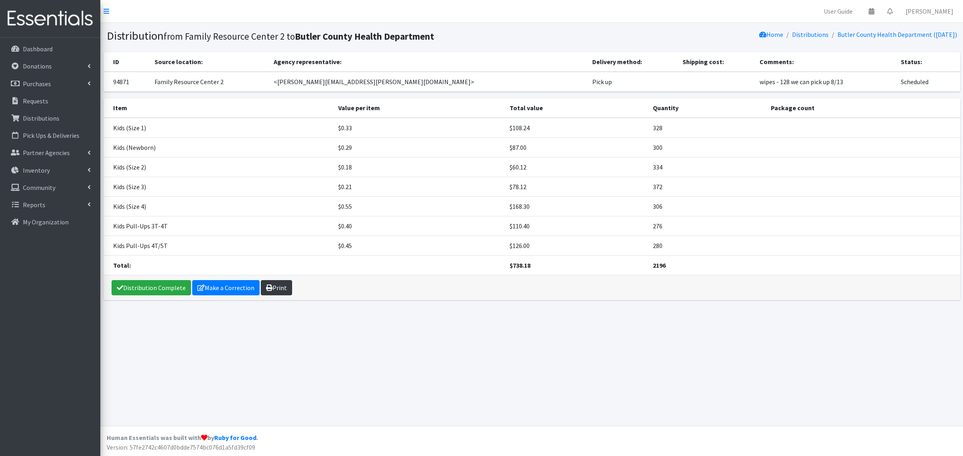 Image resolution: width=963 pixels, height=456 pixels. I want to click on p: Pick Ups & Deliveries, so click(51, 136).